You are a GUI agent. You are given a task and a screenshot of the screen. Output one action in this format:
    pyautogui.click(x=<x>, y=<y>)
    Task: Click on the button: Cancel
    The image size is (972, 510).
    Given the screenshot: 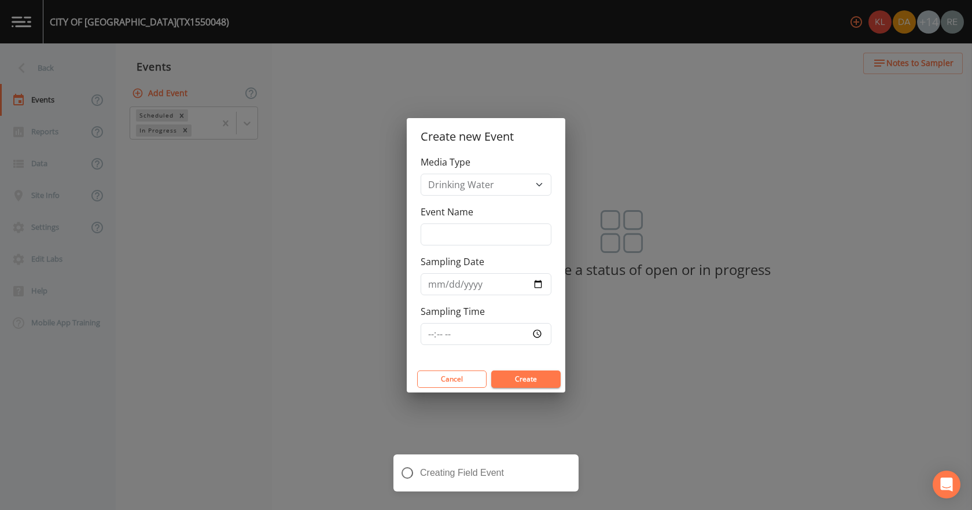 What is the action you would take?
    pyautogui.click(x=452, y=379)
    